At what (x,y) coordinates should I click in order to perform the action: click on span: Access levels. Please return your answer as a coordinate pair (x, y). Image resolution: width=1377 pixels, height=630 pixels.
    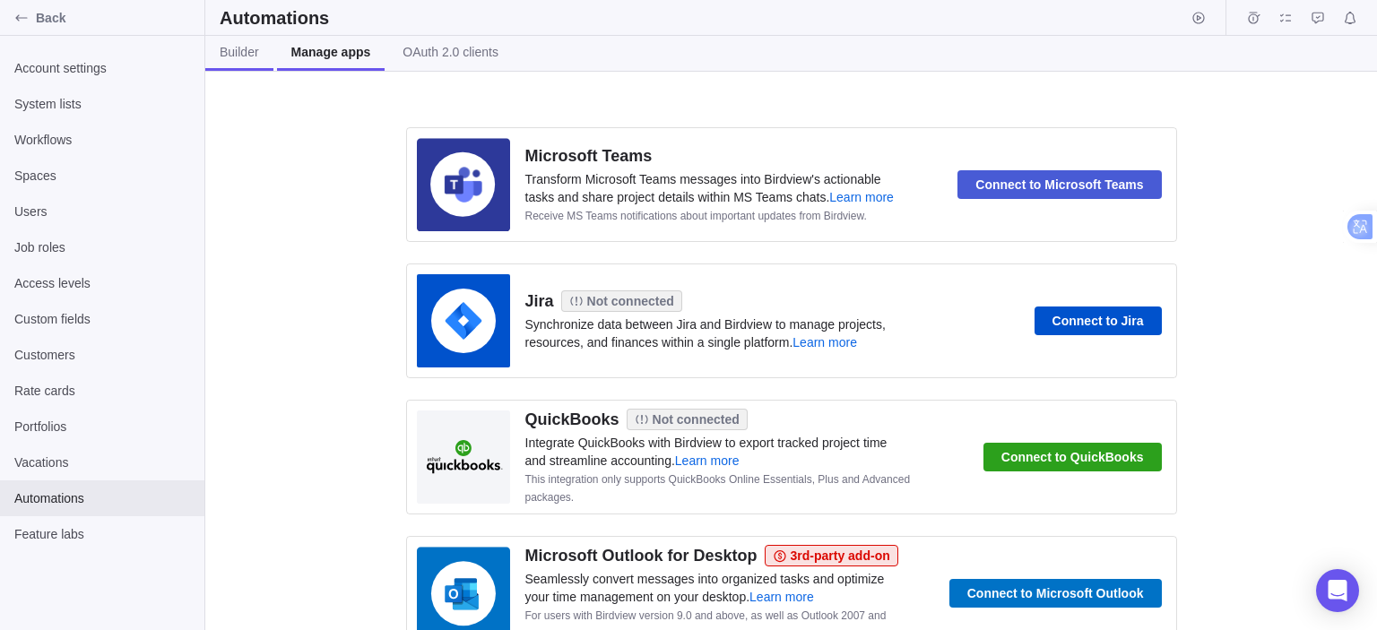
    Looking at the image, I should click on (102, 283).